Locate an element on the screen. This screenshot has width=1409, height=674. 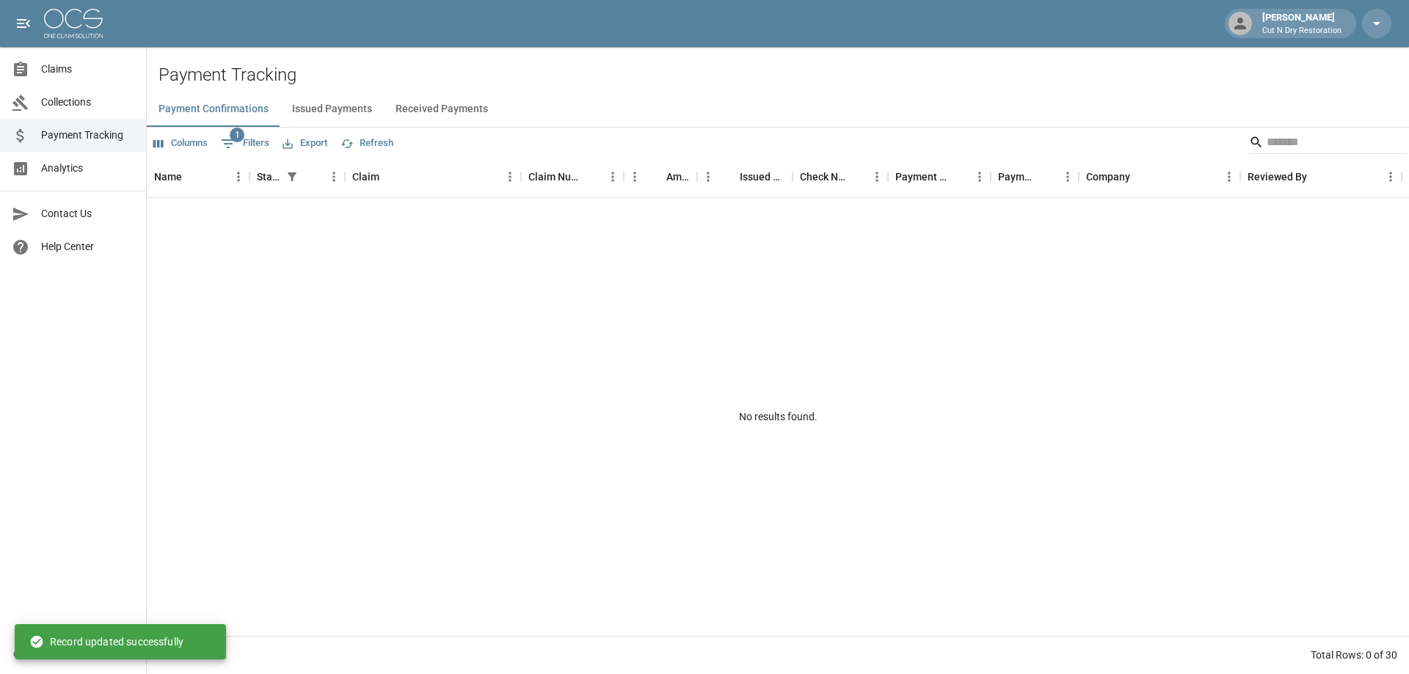
button: Export is located at coordinates (304, 143).